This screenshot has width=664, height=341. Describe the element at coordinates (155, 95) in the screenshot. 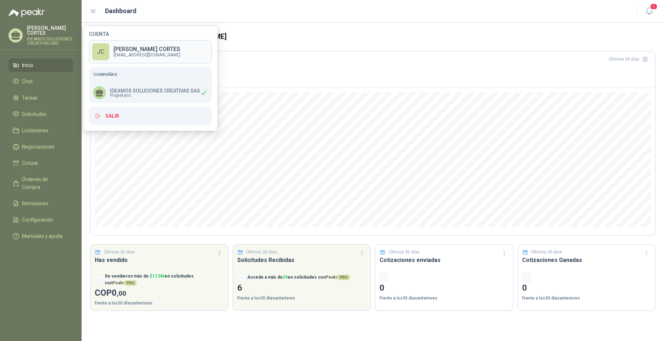

I see `span: Propietario` at that location.